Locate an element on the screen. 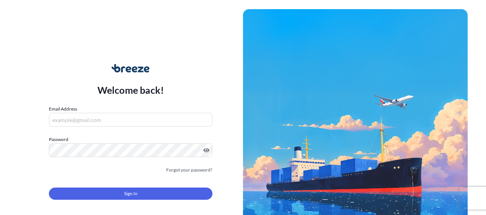 This screenshot has height=215, width=486. label: Password is located at coordinates (131, 140).